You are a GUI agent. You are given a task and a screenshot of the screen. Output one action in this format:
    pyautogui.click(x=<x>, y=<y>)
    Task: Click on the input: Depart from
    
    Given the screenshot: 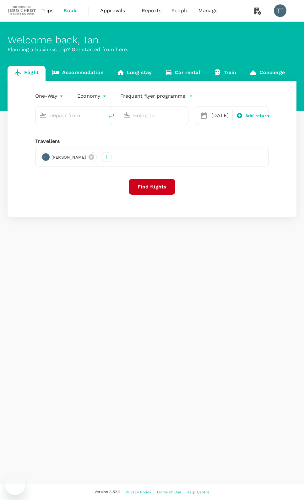 What is the action you would take?
    pyautogui.click(x=70, y=115)
    